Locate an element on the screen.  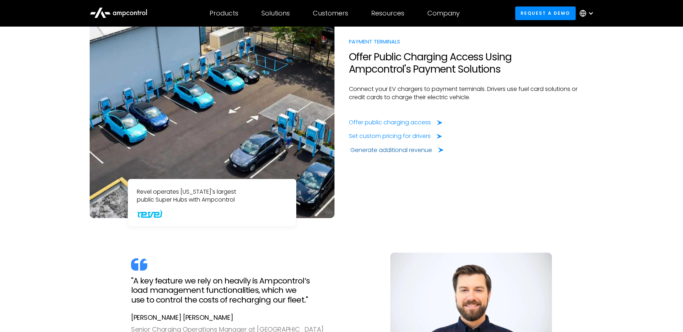
a: Offer public charging access is located at coordinates (395, 123).